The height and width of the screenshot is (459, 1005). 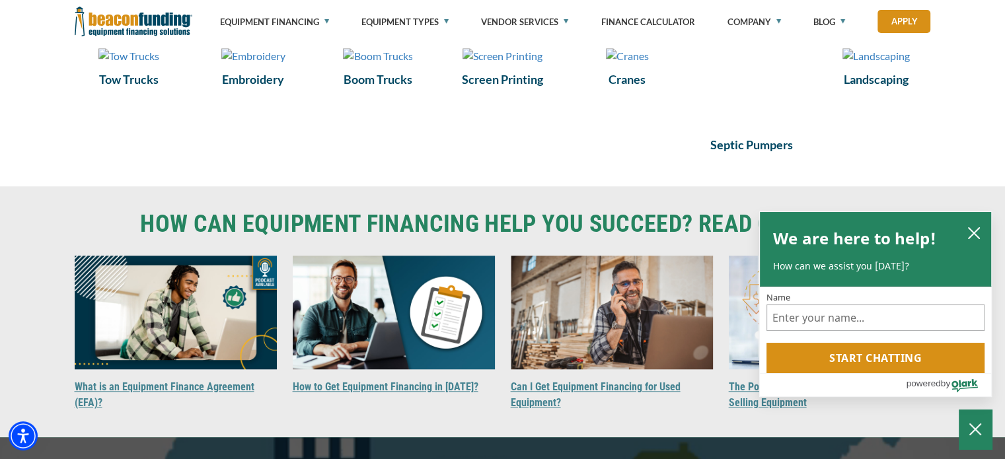 I want to click on a: HOW CAN EQUIPMENT FINANCING HELP YOU SUCCEED? READ OUR BLOG!, so click(x=503, y=159).